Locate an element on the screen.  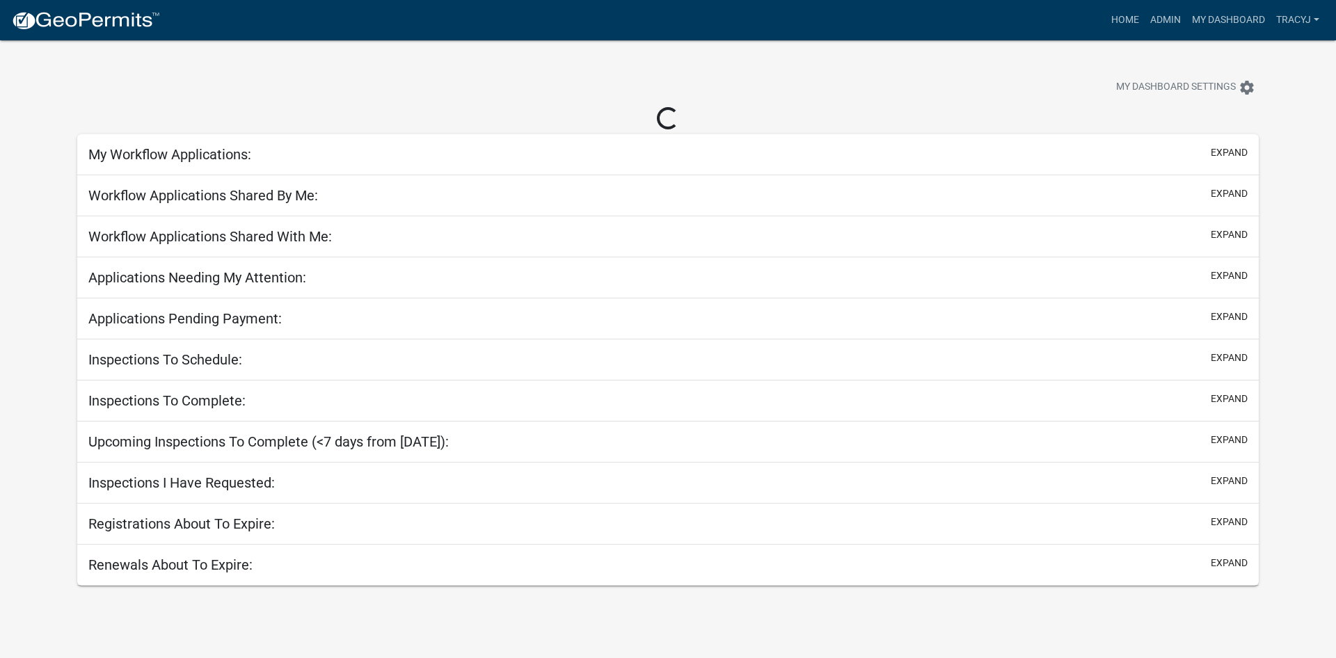
h5: Inspections I Have Requested: is located at coordinates (182, 483).